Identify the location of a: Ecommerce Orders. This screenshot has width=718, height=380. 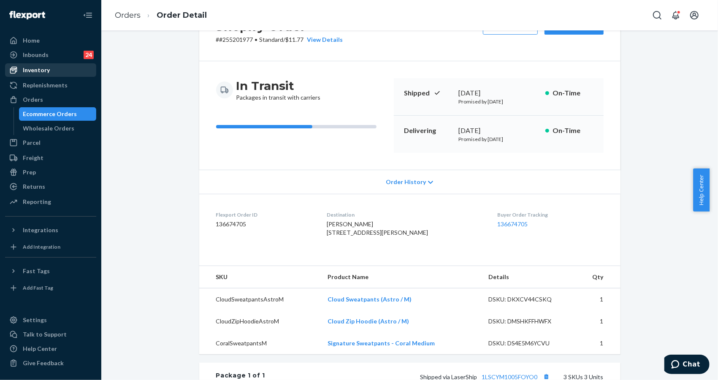
(58, 114).